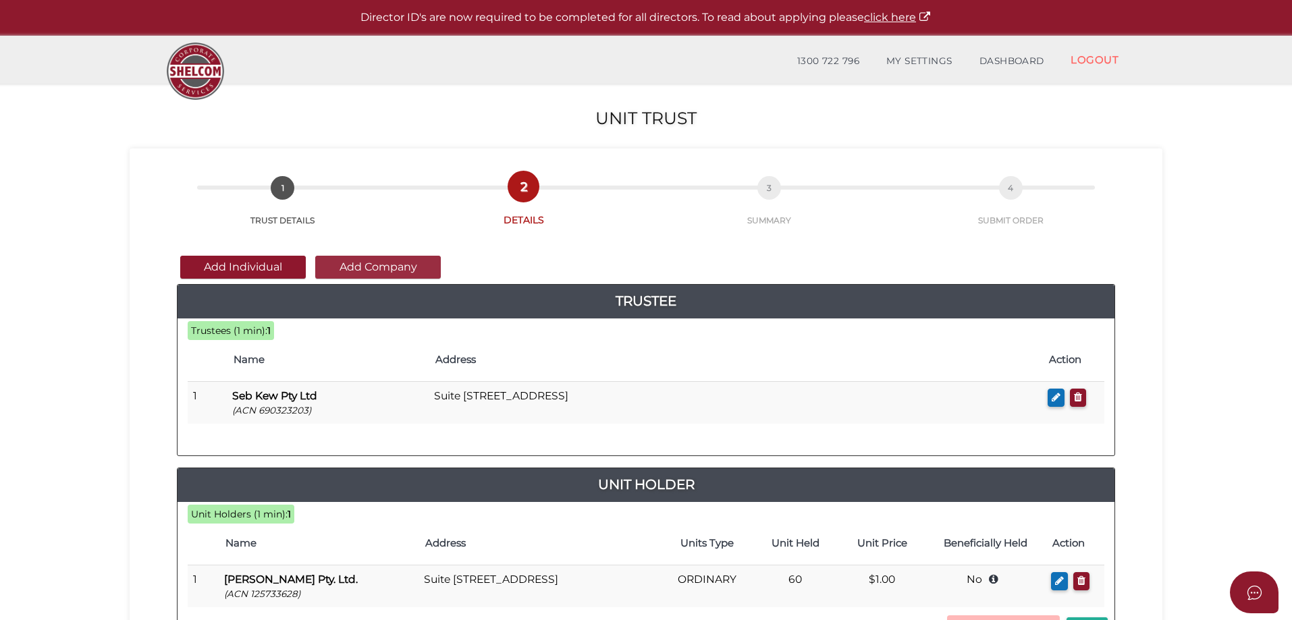  I want to click on p: Director ID's are now required to be completed for all directors. To read about applying please, so click(646, 18).